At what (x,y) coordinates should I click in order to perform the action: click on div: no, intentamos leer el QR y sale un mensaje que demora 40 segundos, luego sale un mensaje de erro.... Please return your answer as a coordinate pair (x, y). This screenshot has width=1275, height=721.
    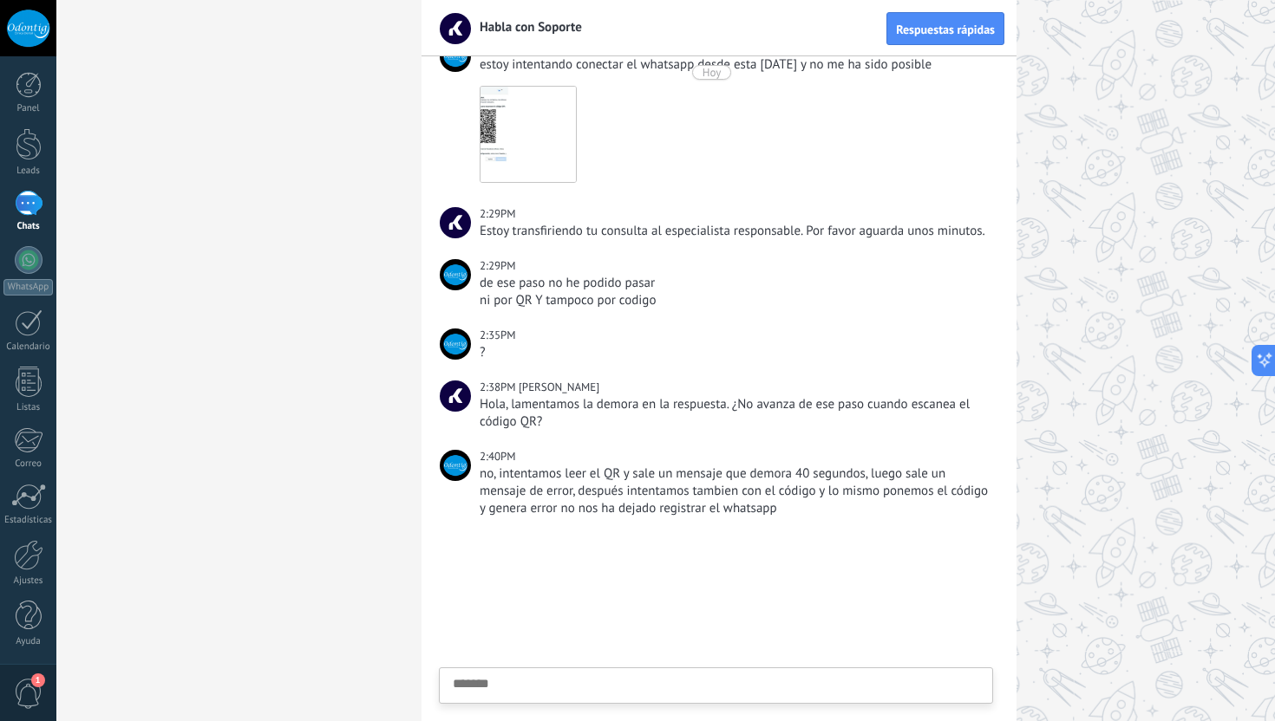
    Looking at the image, I should click on (734, 492).